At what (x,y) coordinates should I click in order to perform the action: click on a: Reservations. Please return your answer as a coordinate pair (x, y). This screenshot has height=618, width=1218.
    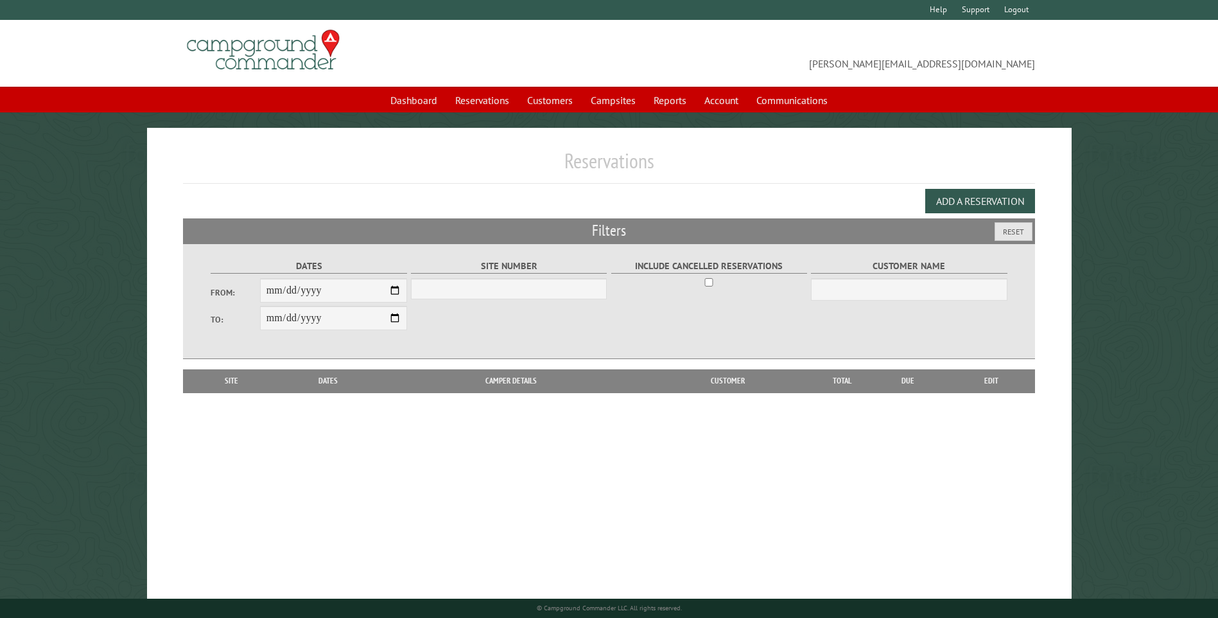
    Looking at the image, I should click on (482, 100).